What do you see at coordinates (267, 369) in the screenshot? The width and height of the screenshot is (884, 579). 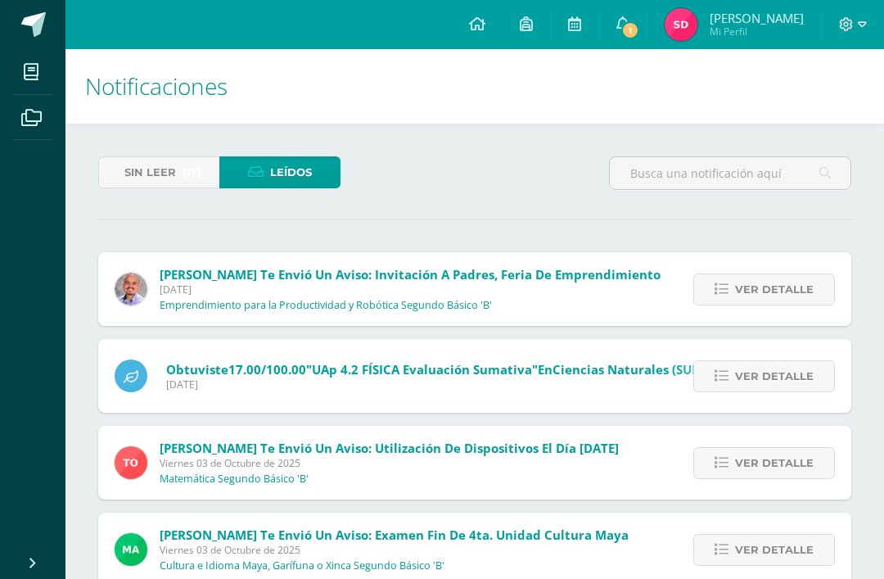 I see `span: 17.00/100.00` at bounding box center [267, 369].